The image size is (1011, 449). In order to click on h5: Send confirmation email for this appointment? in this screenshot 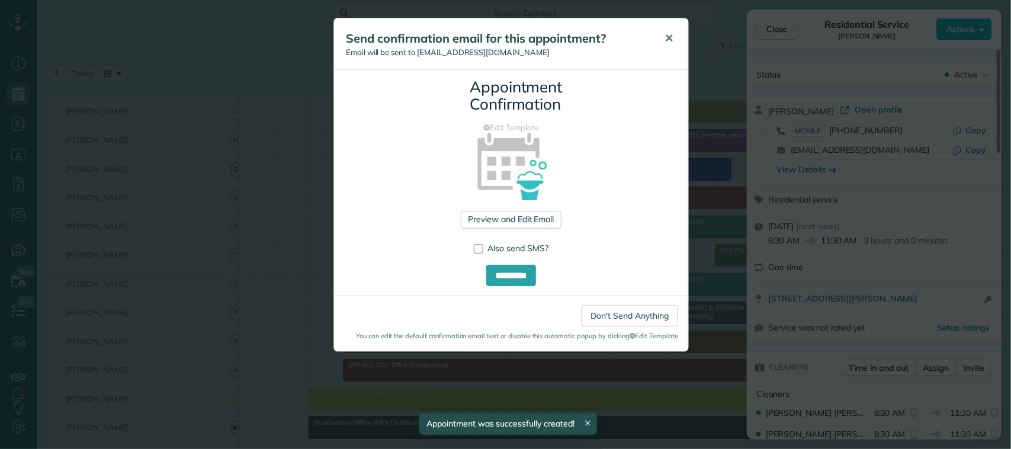, I will do `click(497, 39)`.